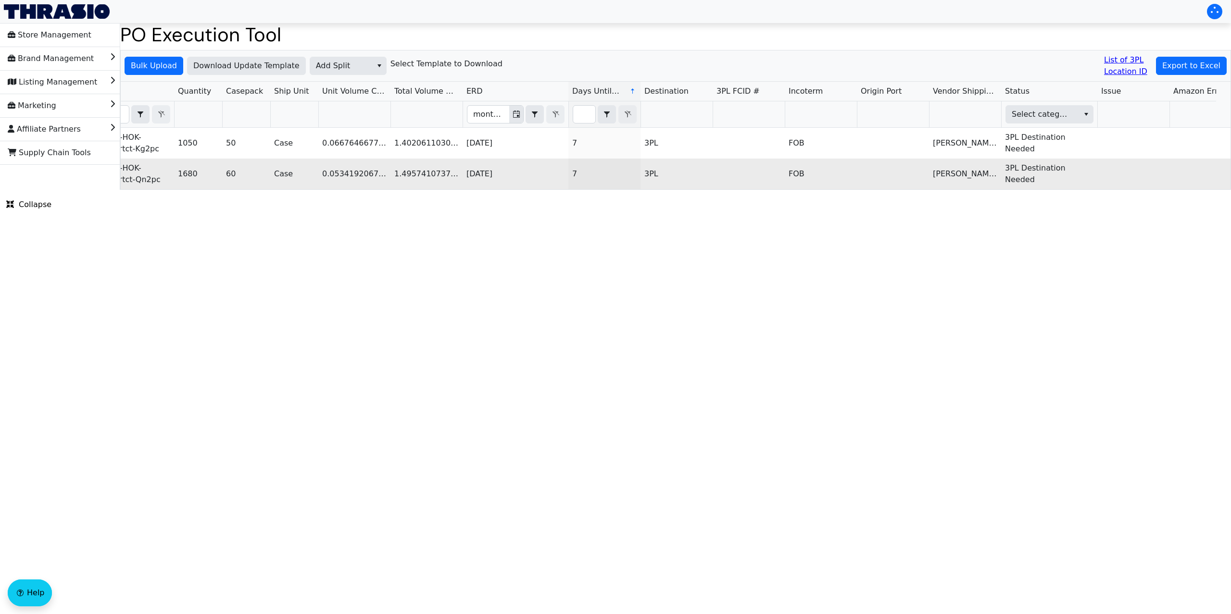 This screenshot has width=1231, height=614. What do you see at coordinates (1128, 66) in the screenshot?
I see `a: List of 3PL Location ID` at bounding box center [1128, 66].